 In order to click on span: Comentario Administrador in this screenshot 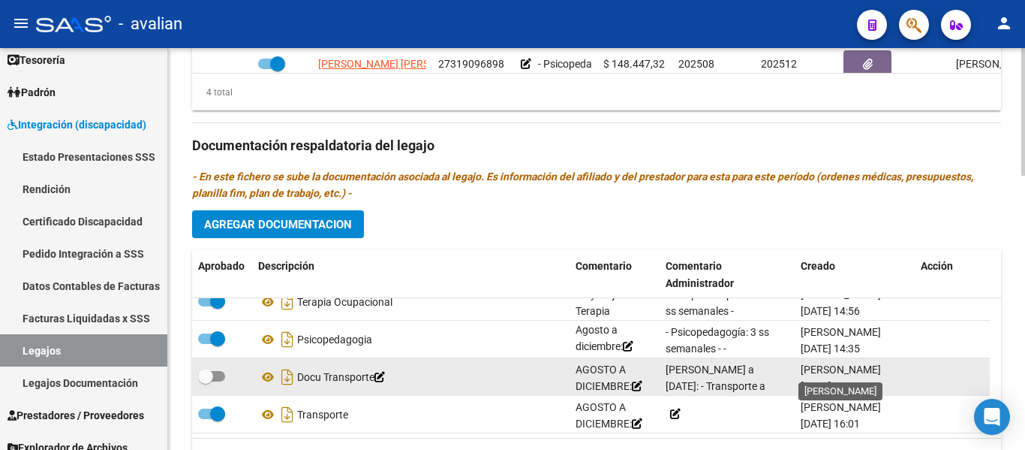, I will do `click(699, 274)`.